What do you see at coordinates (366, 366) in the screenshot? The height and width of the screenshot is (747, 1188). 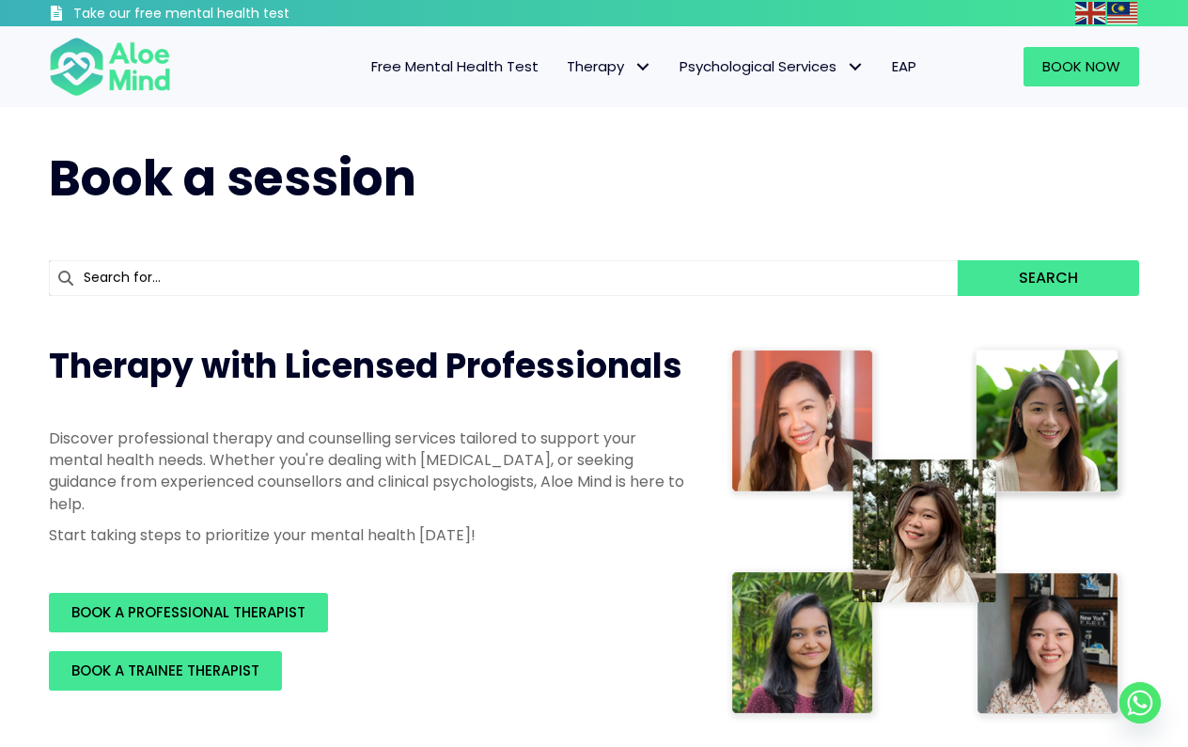 I see `span: Therapy with Licensed Professionals` at bounding box center [366, 366].